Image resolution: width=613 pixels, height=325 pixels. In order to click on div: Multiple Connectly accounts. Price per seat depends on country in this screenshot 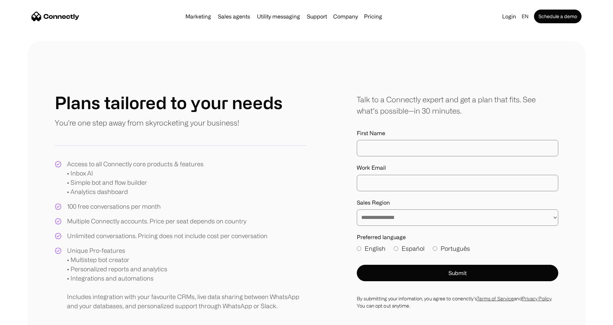, I will do `click(157, 221)`.